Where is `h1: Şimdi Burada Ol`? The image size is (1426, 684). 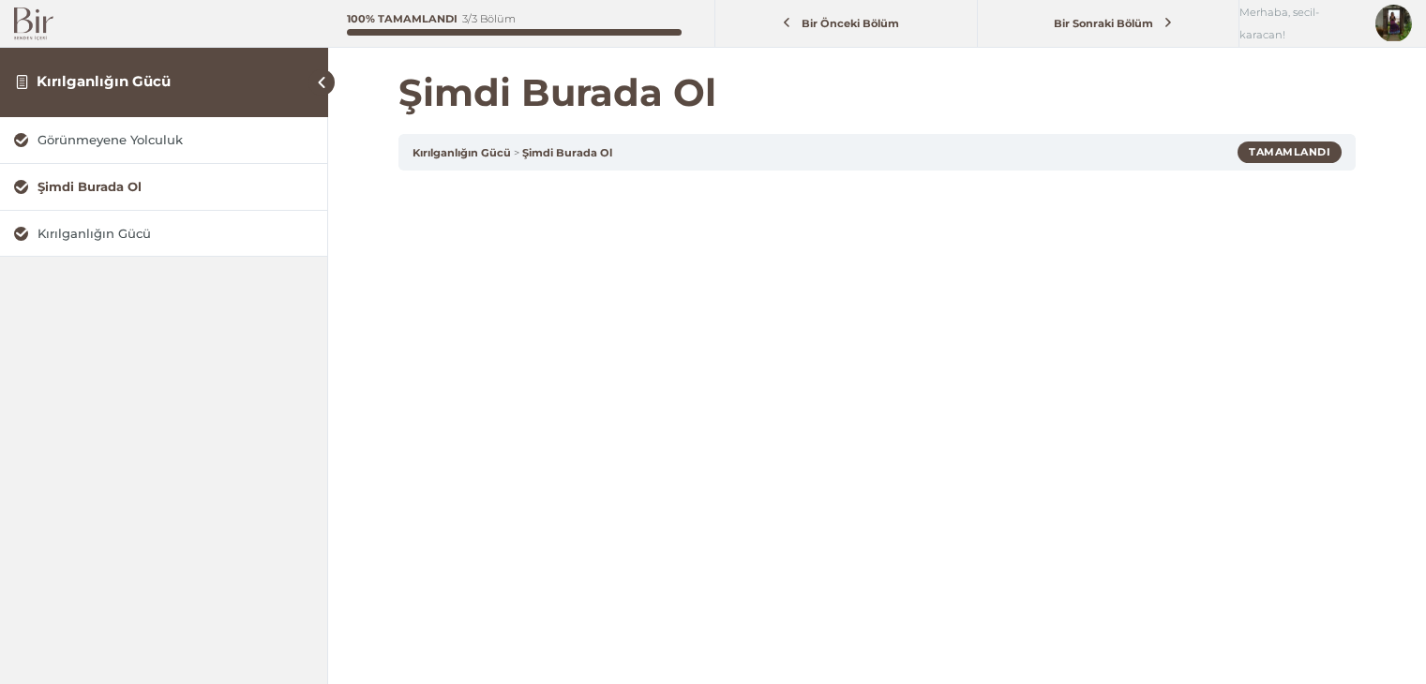 h1: Şimdi Burada Ol is located at coordinates (876, 93).